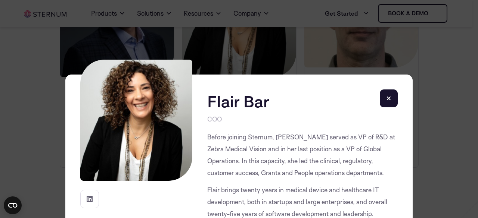 This screenshot has height=218, width=478. I want to click on button: Open CMP widget, so click(13, 206).